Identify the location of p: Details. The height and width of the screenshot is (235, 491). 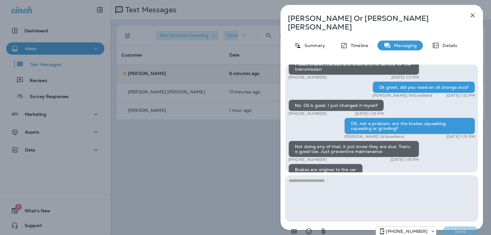
(449, 45).